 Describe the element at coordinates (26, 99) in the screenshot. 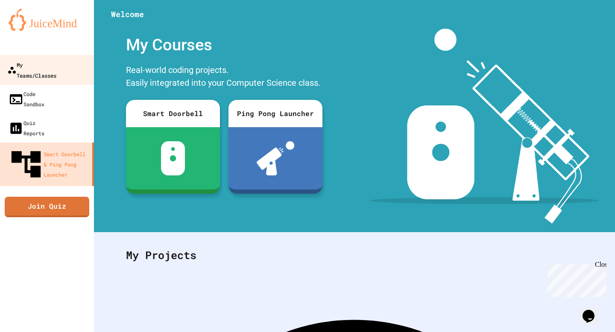

I see `div: Code Sandbox` at that location.